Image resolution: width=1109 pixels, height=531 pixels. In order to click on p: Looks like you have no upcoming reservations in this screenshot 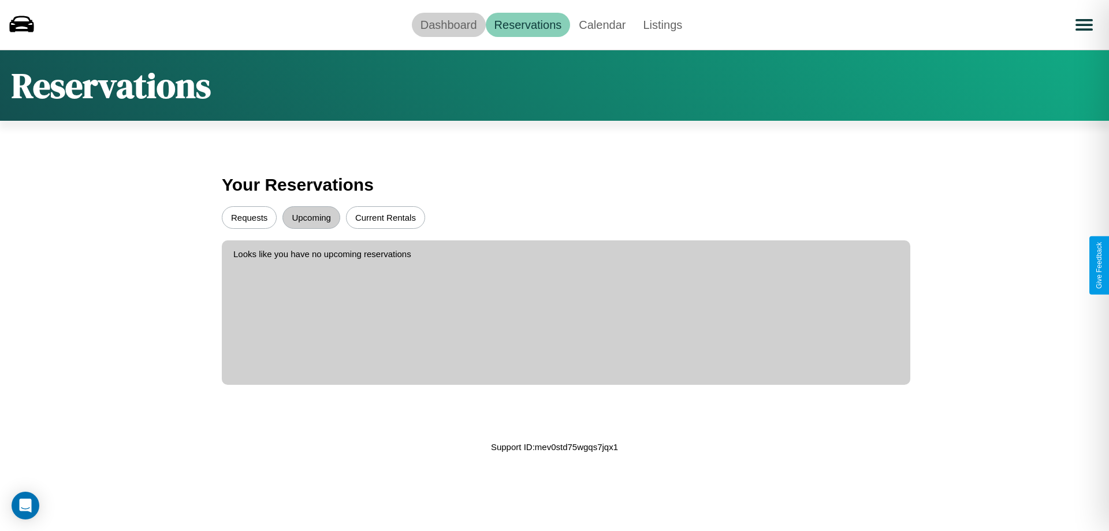, I will do `click(566, 253)`.